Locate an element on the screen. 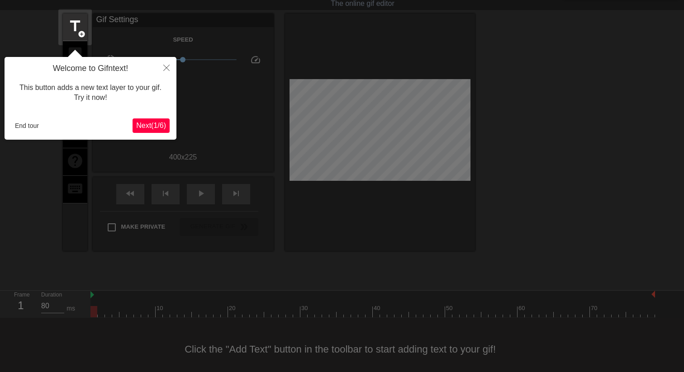  button: Next is located at coordinates (151, 126).